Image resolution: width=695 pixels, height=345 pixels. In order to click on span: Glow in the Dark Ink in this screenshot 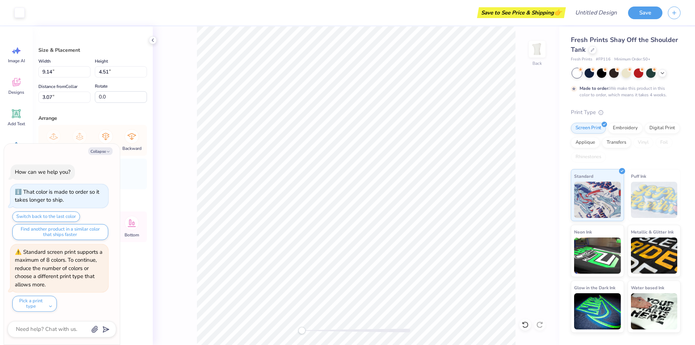, I will do `click(595, 287)`.